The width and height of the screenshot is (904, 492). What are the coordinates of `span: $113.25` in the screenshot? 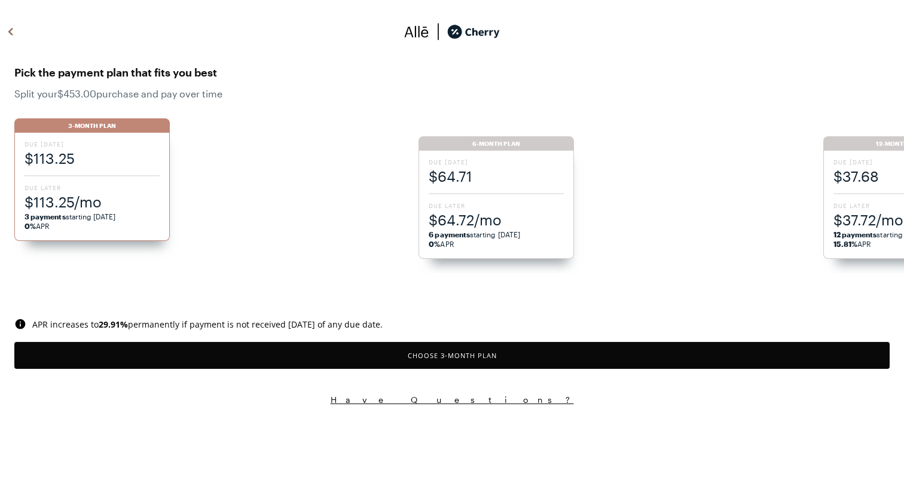 It's located at (92, 158).